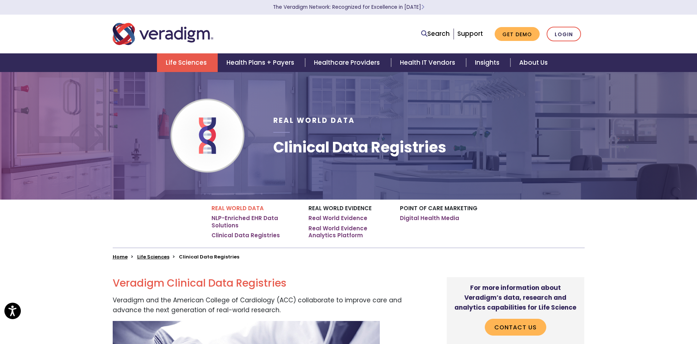 The image size is (697, 344). Describe the element at coordinates (314, 120) in the screenshot. I see `span: Real World Data` at that location.